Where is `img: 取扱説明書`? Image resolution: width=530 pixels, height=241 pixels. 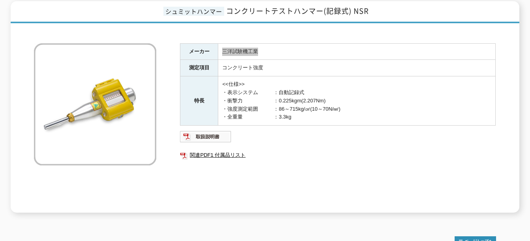
img: 取扱説明書 is located at coordinates (206, 137).